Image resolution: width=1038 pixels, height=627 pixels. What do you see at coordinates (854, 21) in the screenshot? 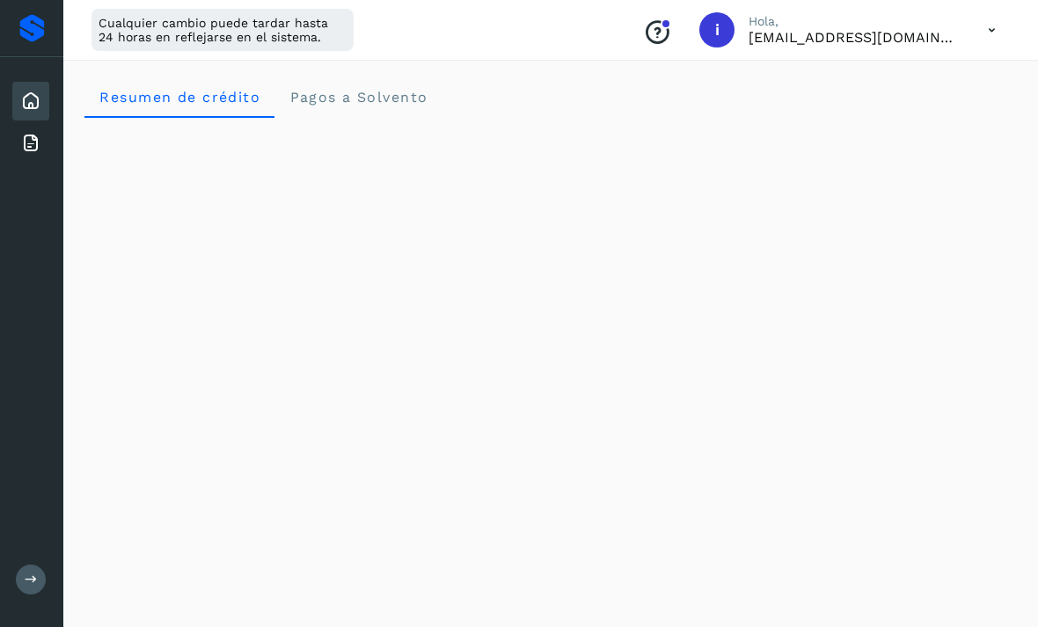
I see `p: Hola,` at bounding box center [854, 21].